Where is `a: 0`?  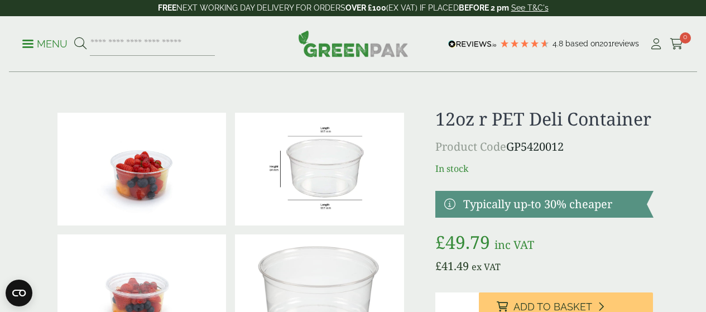
a: 0 is located at coordinates (676, 44).